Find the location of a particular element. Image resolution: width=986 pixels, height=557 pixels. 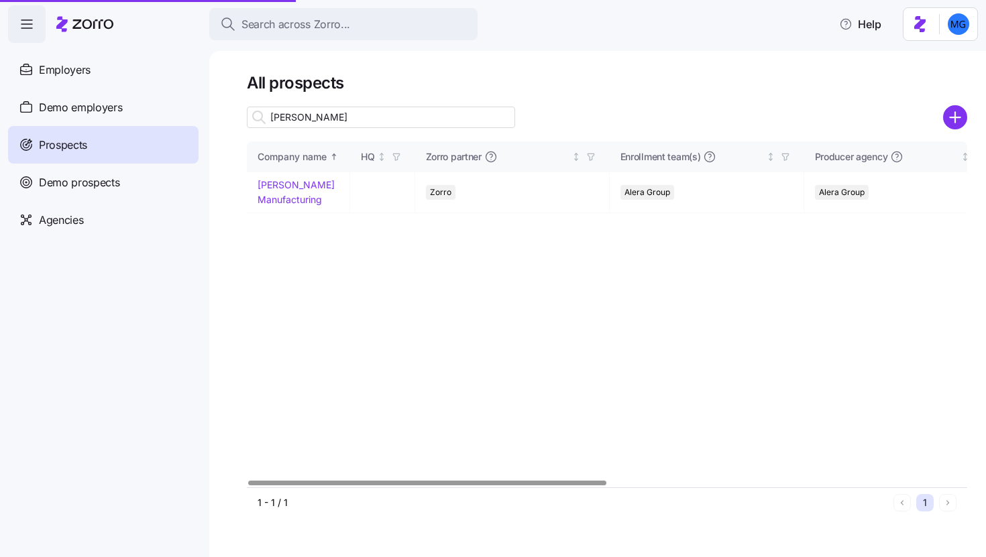

div: 1 - 1 / 1 is located at coordinates (573, 503).